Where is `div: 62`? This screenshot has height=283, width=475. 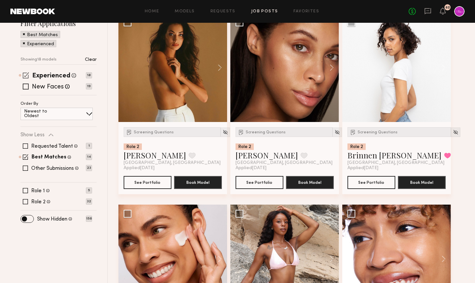 div: 62 is located at coordinates (447, 7).